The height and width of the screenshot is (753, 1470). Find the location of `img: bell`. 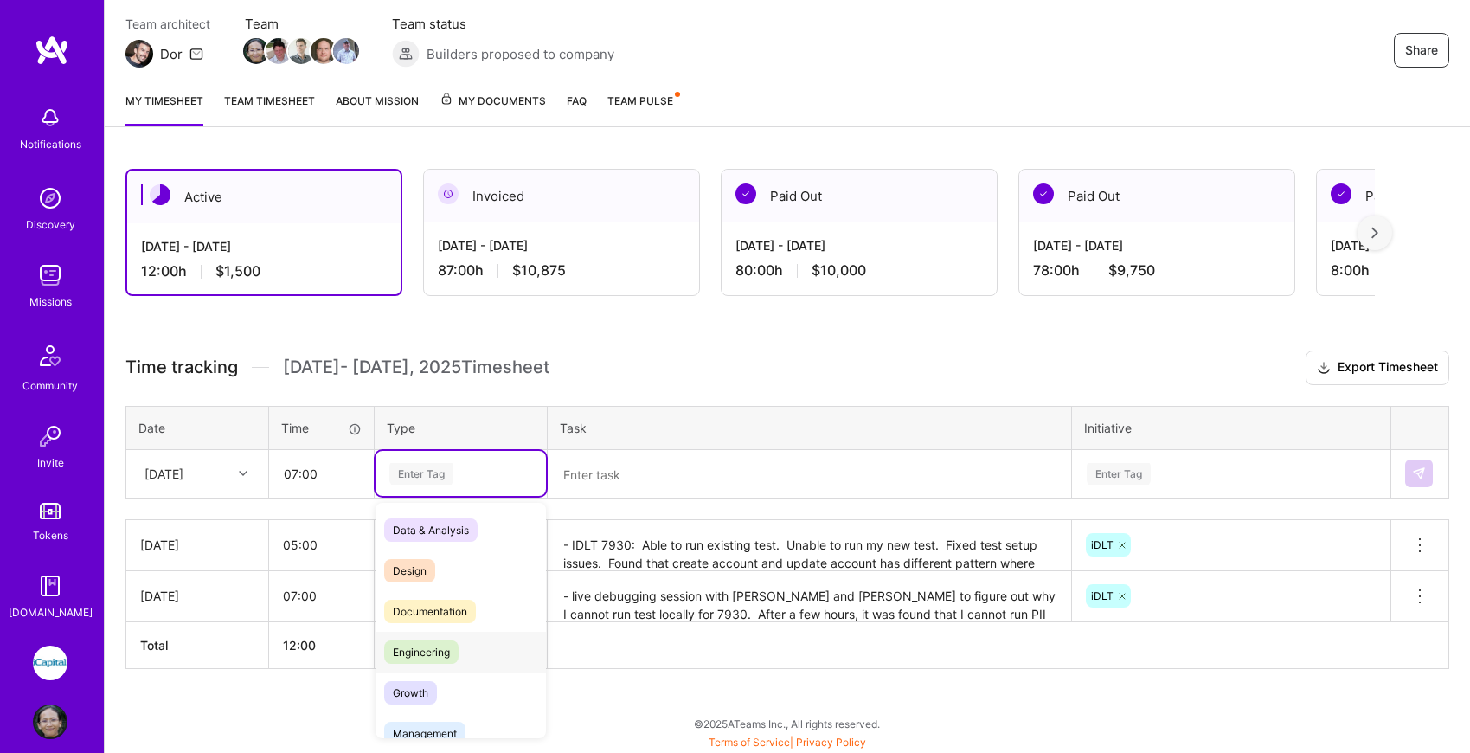

img: bell is located at coordinates (50, 118).